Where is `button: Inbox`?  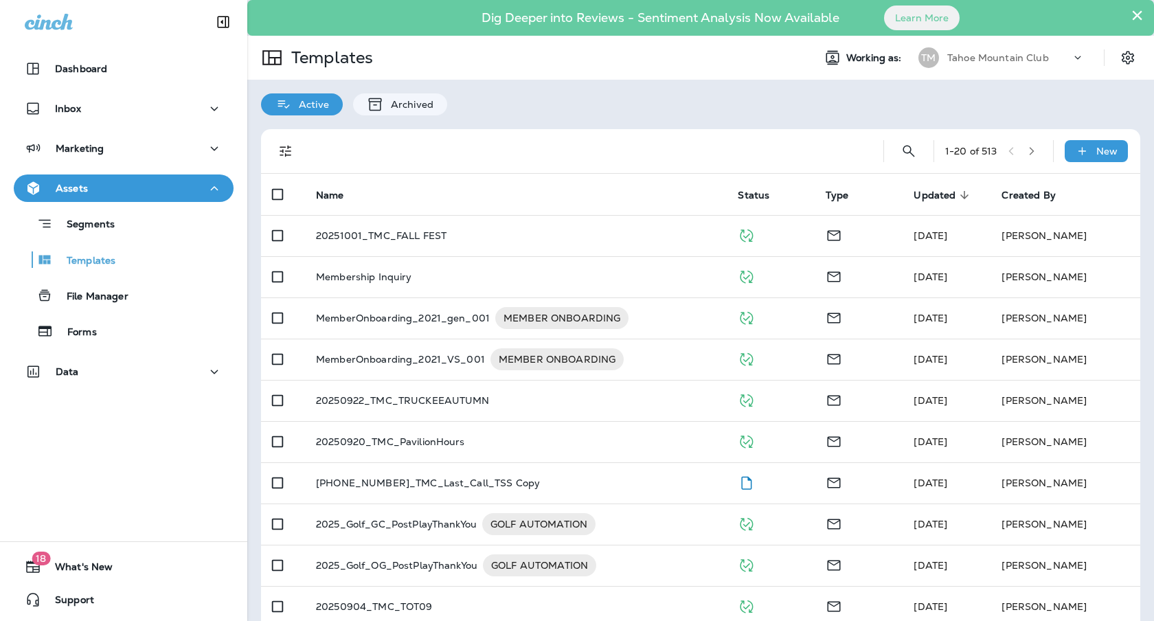 button: Inbox is located at coordinates (124, 109).